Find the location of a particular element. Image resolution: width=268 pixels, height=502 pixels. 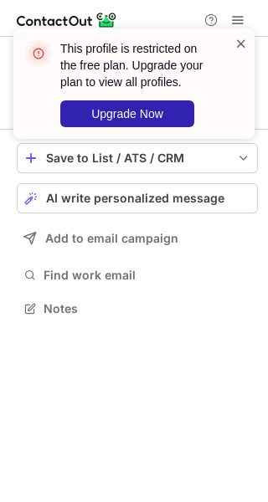

span: Upgrade Now is located at coordinates (127, 114).